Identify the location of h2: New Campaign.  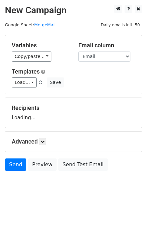
(73, 10).